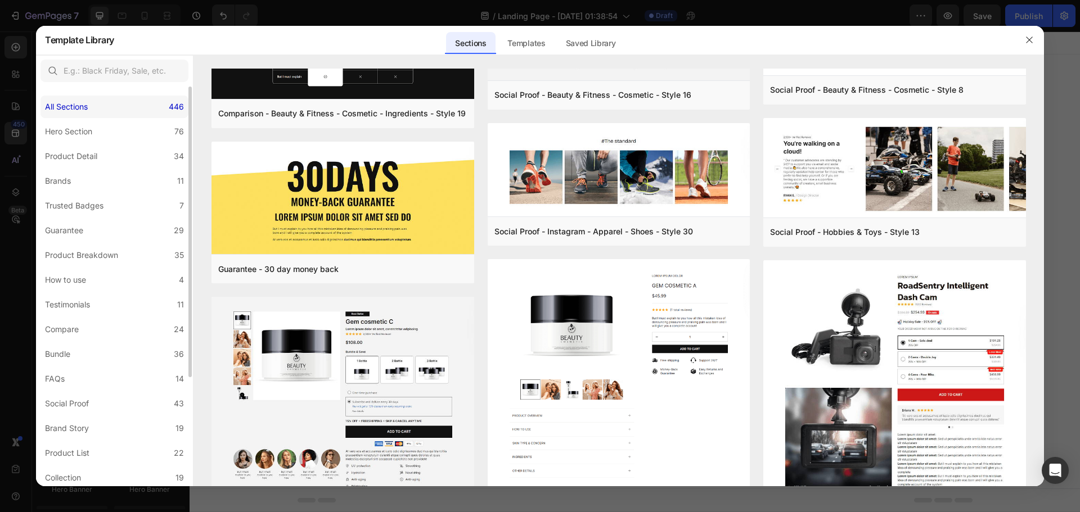 The height and width of the screenshot is (512, 1080). I want to click on div: FAQs, so click(55, 379).